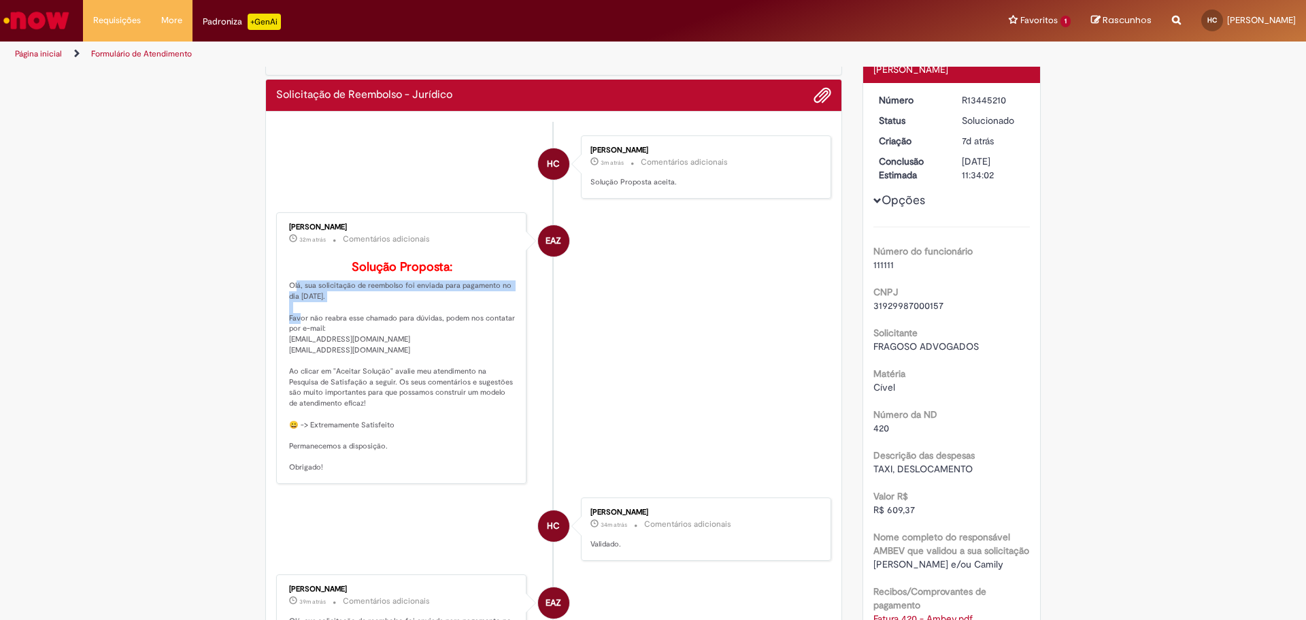  I want to click on b: CNPJ, so click(886, 292).